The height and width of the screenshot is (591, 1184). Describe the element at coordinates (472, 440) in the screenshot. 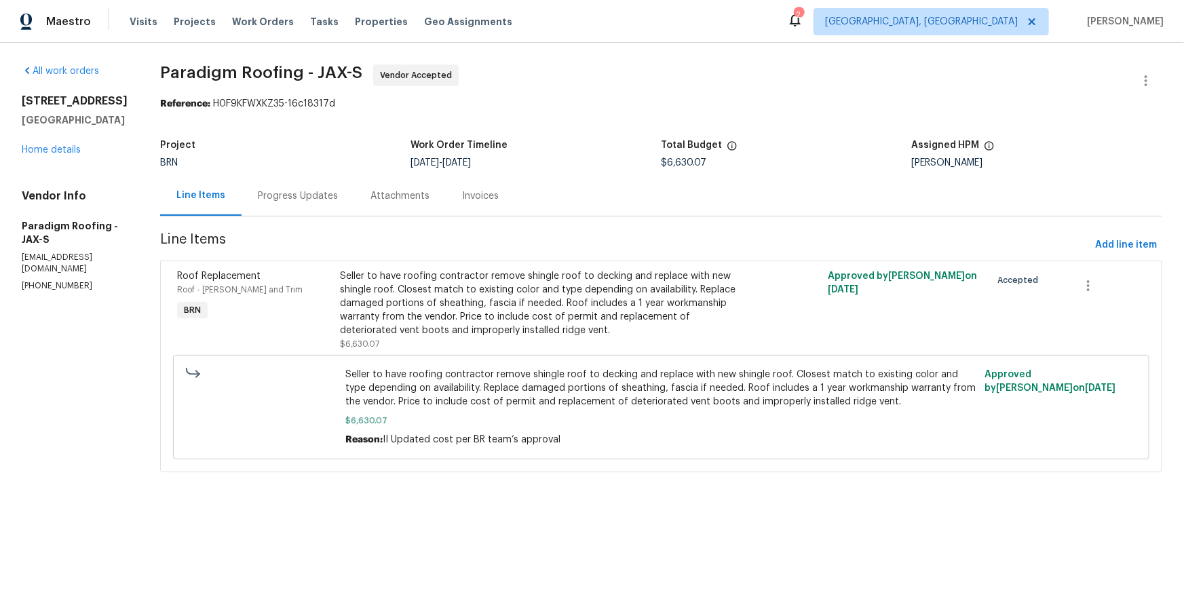

I see `span: II Updated cost per BR team’s approval` at that location.